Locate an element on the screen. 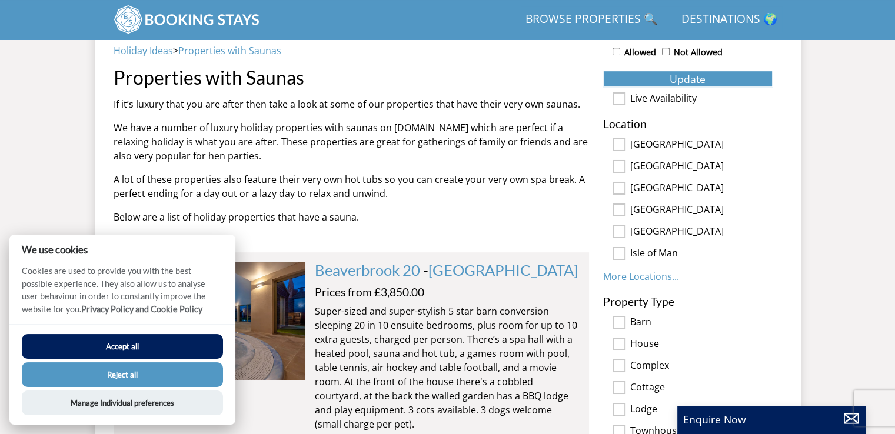 This screenshot has height=434, width=895. h3: Prices from £3,850.00 is located at coordinates (447, 292).